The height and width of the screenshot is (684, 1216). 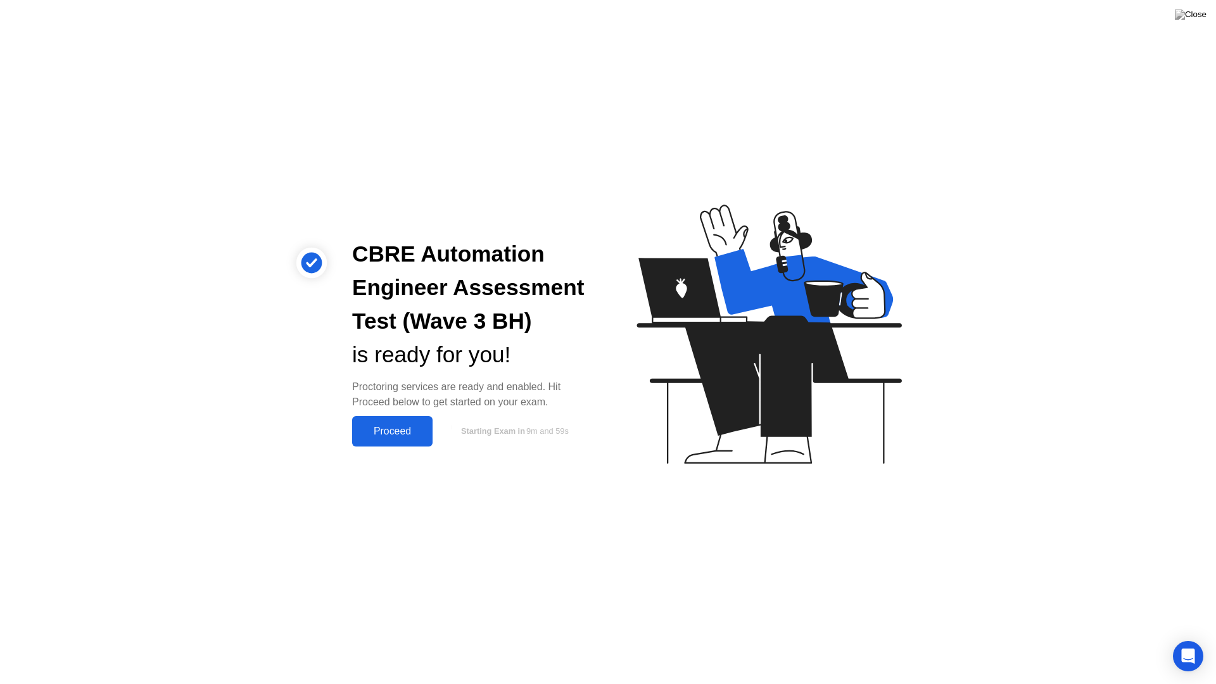 I want to click on button: Proceed, so click(x=392, y=431).